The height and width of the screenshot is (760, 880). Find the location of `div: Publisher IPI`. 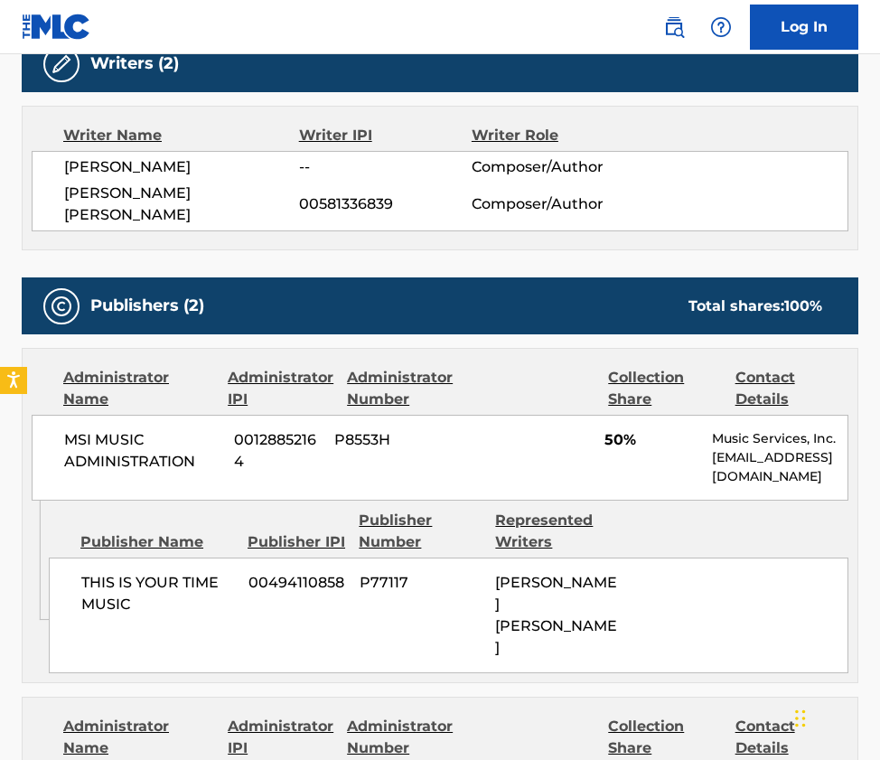

div: Publisher IPI is located at coordinates (296, 542).